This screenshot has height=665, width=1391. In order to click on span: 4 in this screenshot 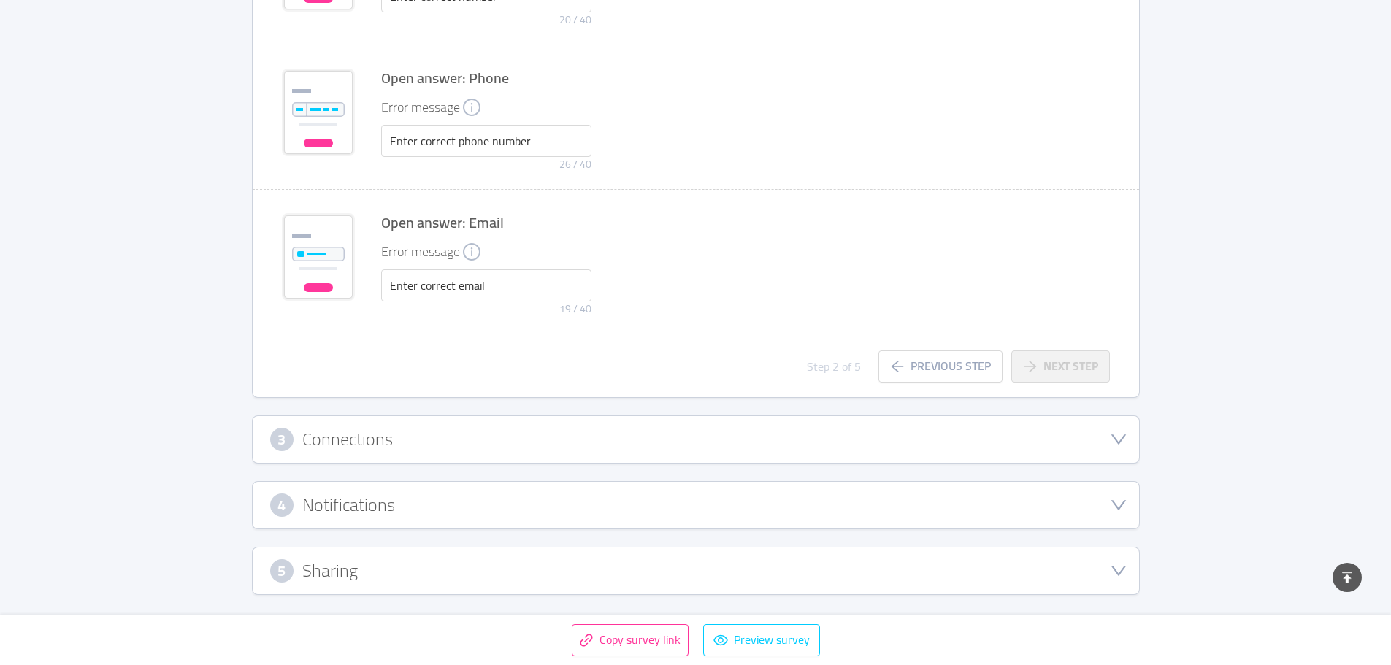, I will do `click(281, 505)`.